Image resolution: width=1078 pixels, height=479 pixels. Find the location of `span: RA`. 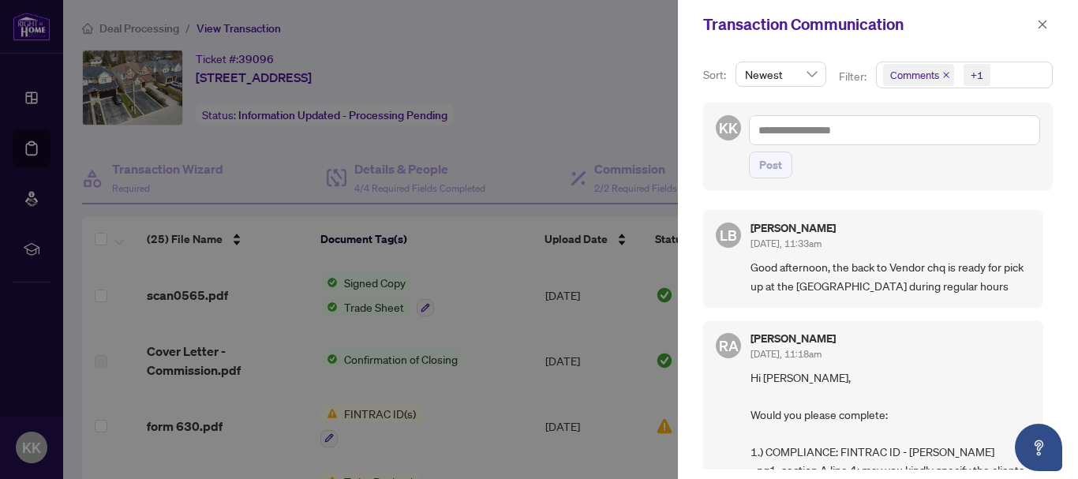

span: RA is located at coordinates (728, 346).